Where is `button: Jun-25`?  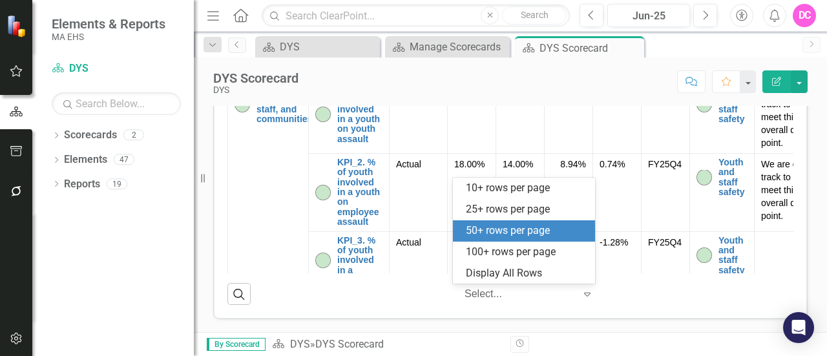 button: Jun-25 is located at coordinates (649, 16).